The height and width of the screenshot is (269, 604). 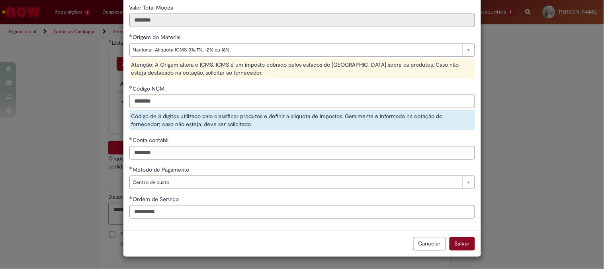 What do you see at coordinates (302, 101) in the screenshot?
I see `input: Código NCM` at bounding box center [302, 101].